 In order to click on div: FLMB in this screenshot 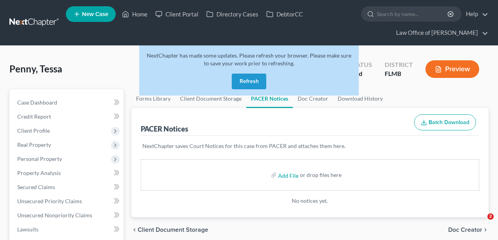, I will do `click(399, 74)`.